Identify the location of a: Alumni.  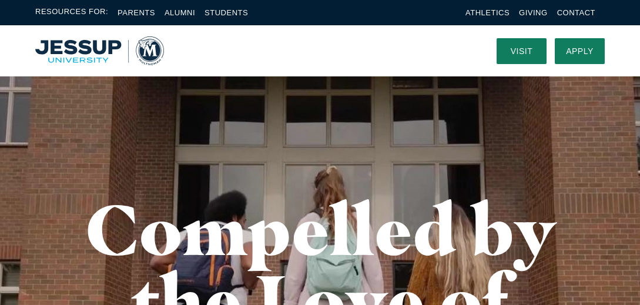
(180, 12).